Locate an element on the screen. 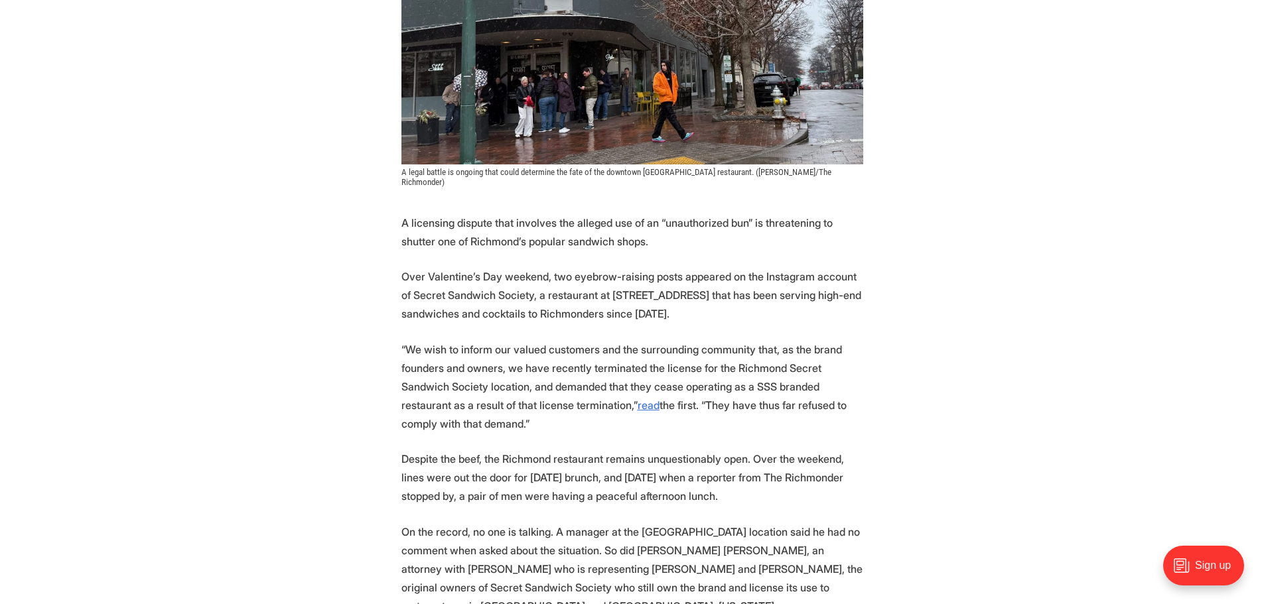  p: A licensing dispute that involves the alleged use of an “unauthorized bun” is threatening to shut... is located at coordinates (632, 232).